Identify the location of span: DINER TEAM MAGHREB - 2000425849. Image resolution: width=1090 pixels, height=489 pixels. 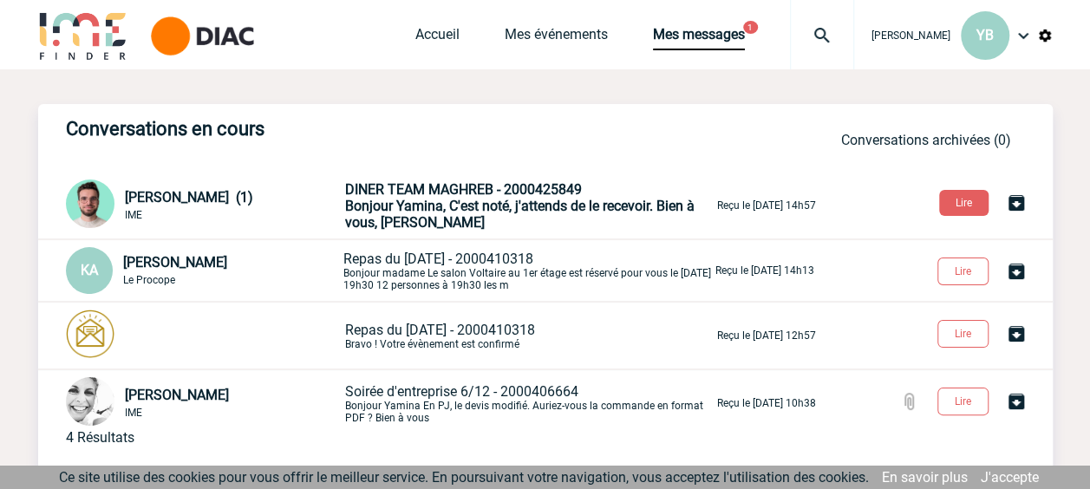
(463, 189).